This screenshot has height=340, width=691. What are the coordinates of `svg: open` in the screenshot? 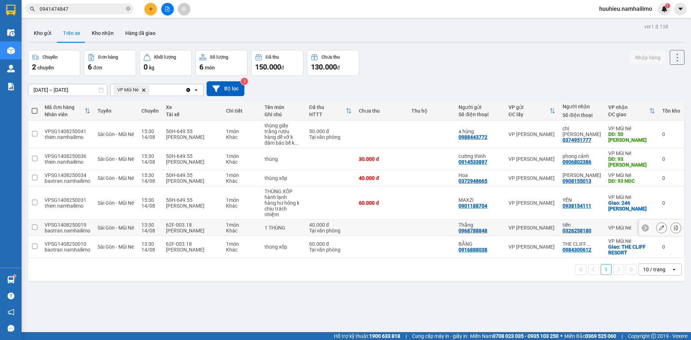 It's located at (674, 269).